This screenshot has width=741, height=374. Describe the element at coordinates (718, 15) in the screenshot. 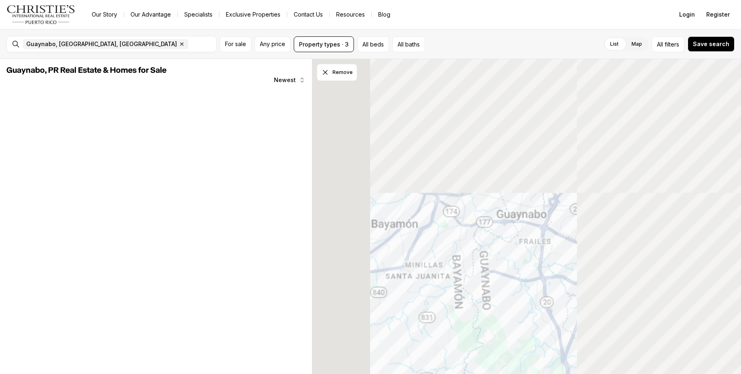

I see `button: Register` at that location.